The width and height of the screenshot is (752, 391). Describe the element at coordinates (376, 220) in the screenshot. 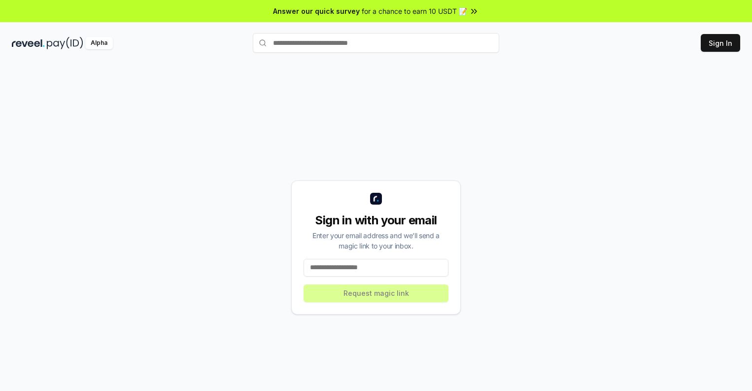

I see `div: Sign in with your email` at that location.